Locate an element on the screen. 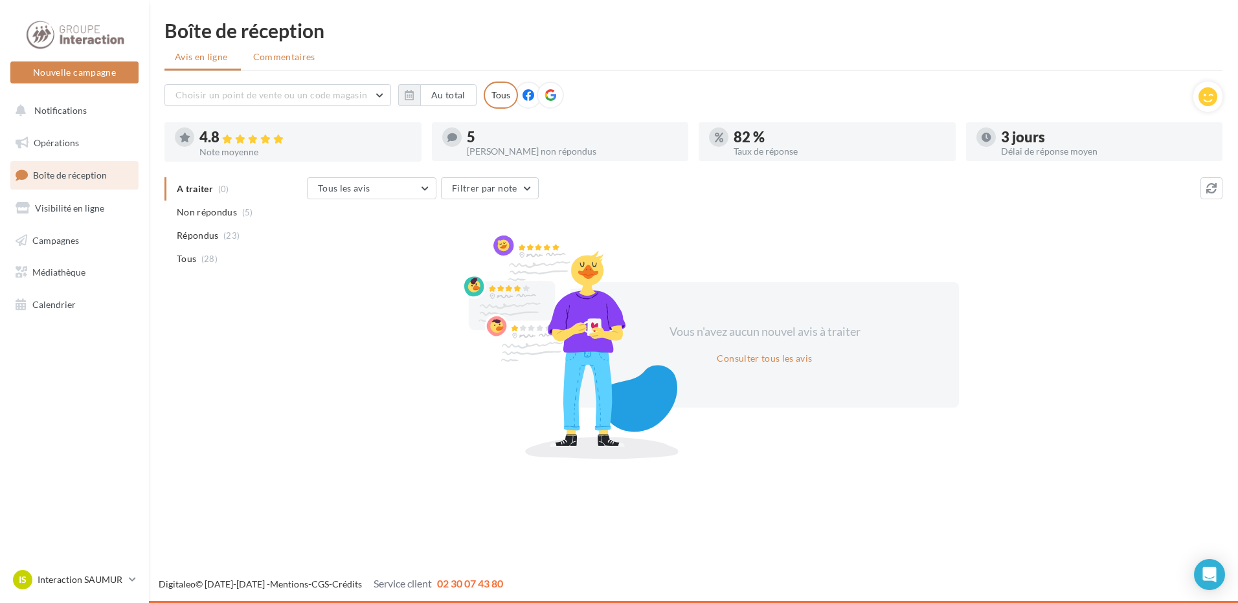 This screenshot has height=603, width=1238. span: Médiathèque is located at coordinates (59, 272).